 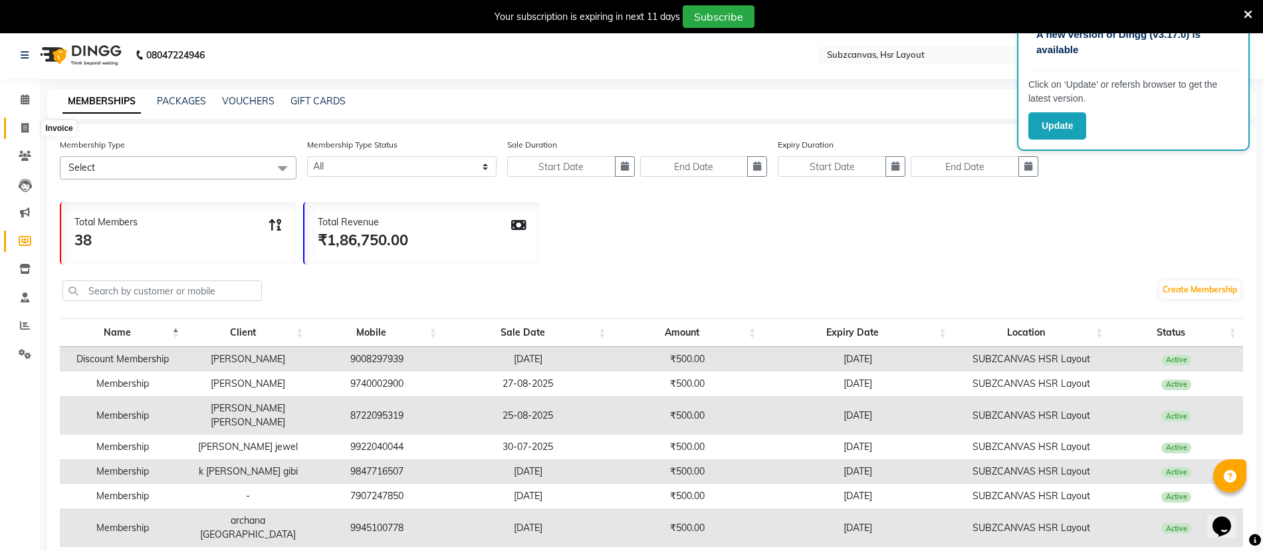 What do you see at coordinates (123, 332) in the screenshot?
I see `th: Name: activate to sort column descending` at bounding box center [123, 332].